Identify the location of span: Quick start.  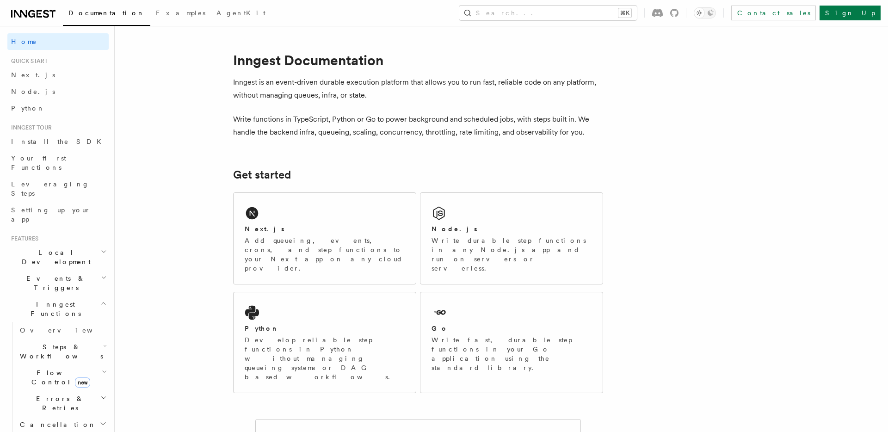
(27, 61).